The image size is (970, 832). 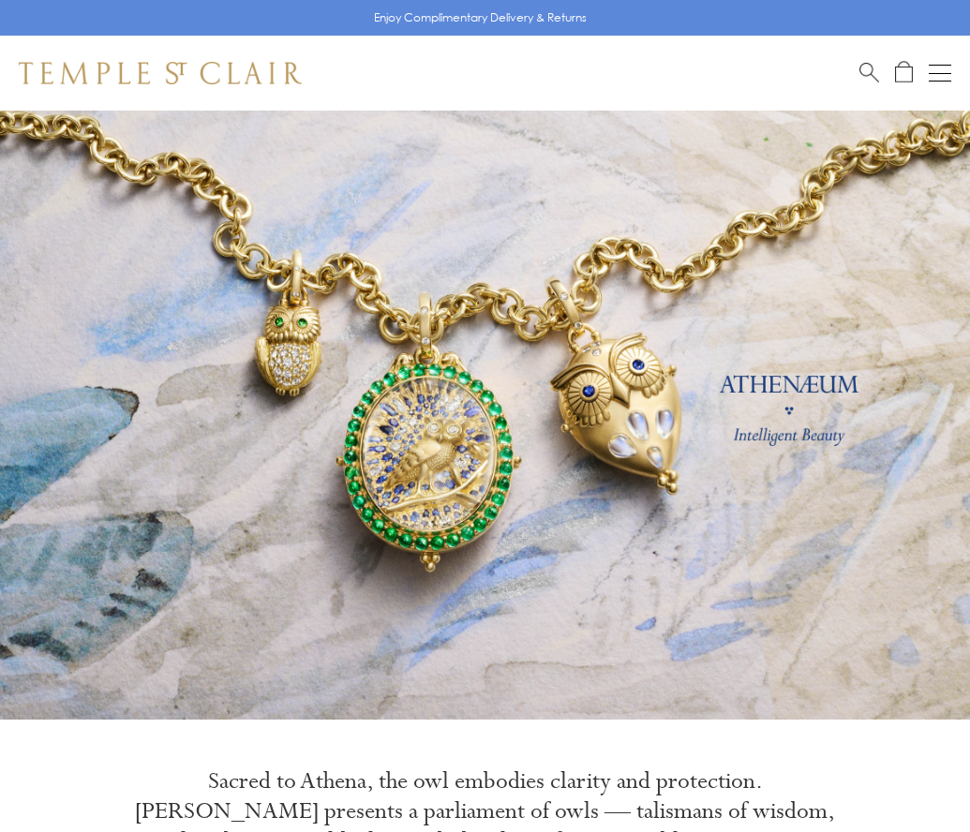 I want to click on img: Temple St. Clair, so click(x=160, y=73).